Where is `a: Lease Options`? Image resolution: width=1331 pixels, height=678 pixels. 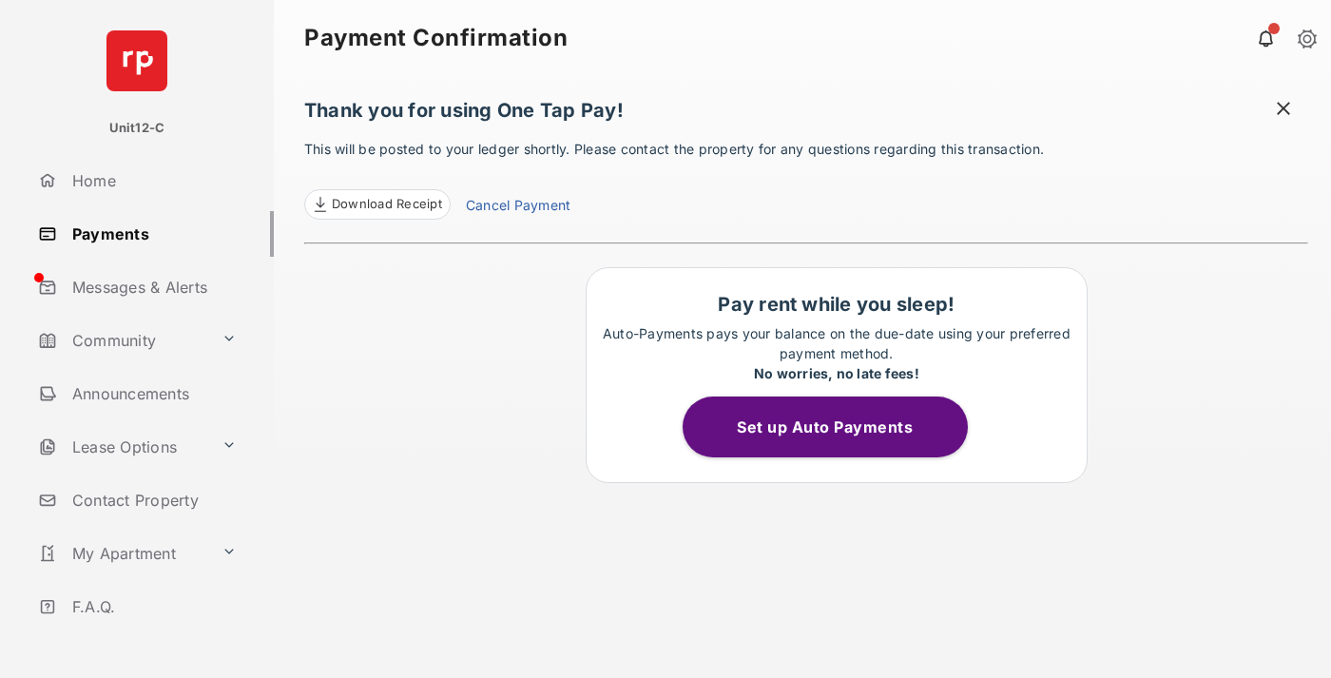
a: Lease Options is located at coordinates (122, 447).